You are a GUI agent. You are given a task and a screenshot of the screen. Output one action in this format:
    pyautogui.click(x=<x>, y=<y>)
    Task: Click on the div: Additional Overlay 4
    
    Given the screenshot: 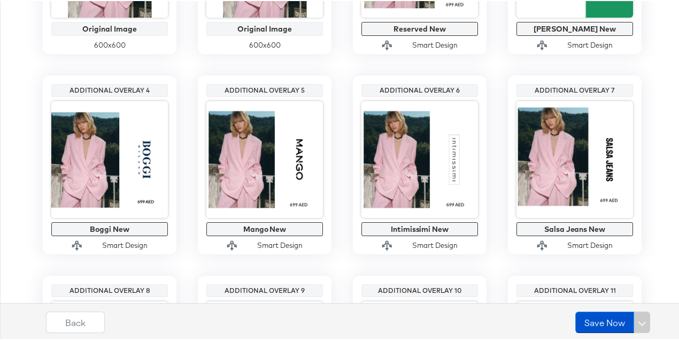 What is the action you would take?
    pyautogui.click(x=110, y=89)
    